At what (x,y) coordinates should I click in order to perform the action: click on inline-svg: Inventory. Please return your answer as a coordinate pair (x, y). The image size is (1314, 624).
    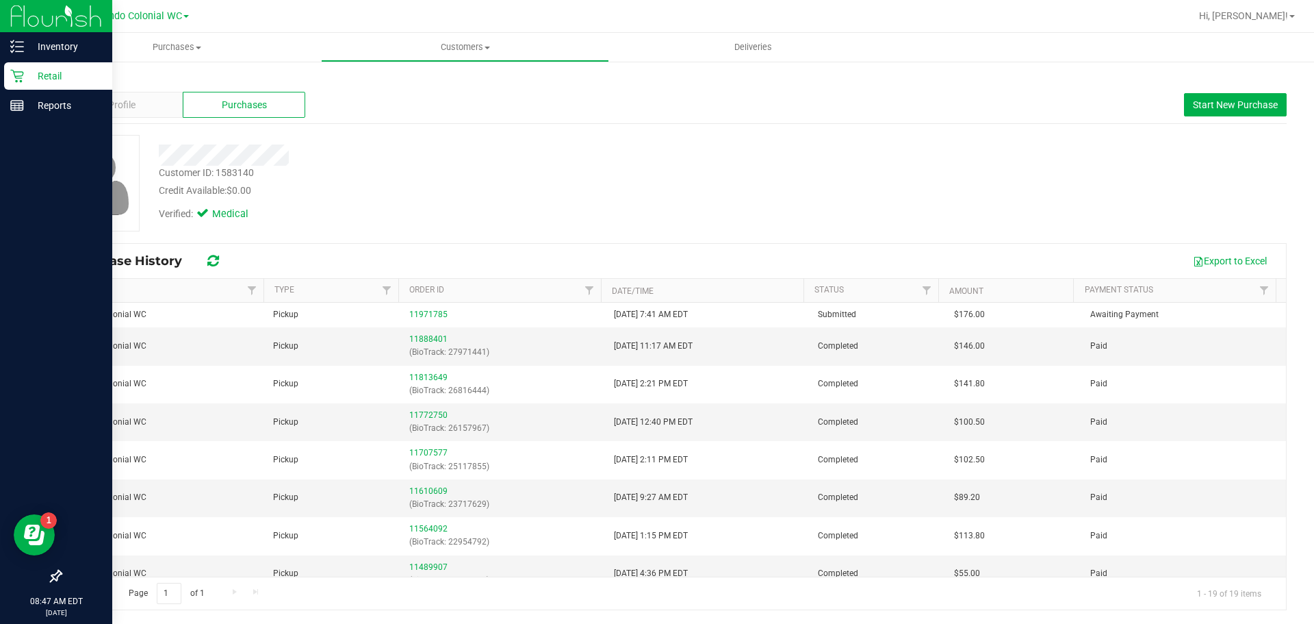
    Looking at the image, I should click on (17, 47).